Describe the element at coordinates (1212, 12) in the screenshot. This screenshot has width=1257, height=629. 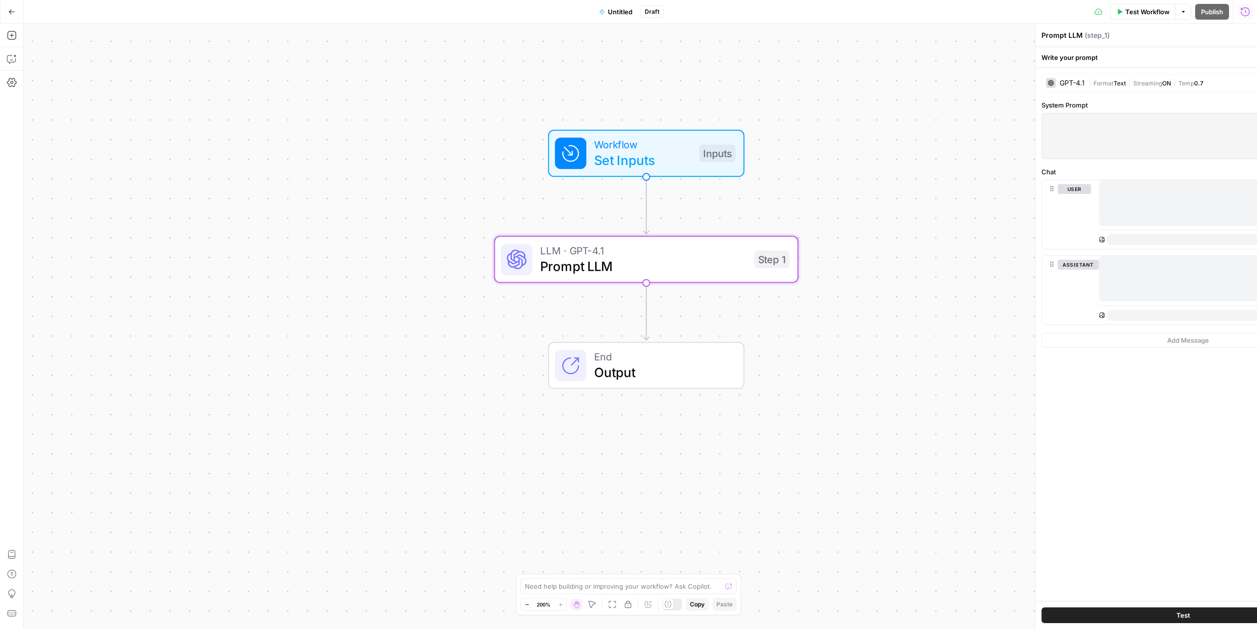
I see `span: Publish` at that location.